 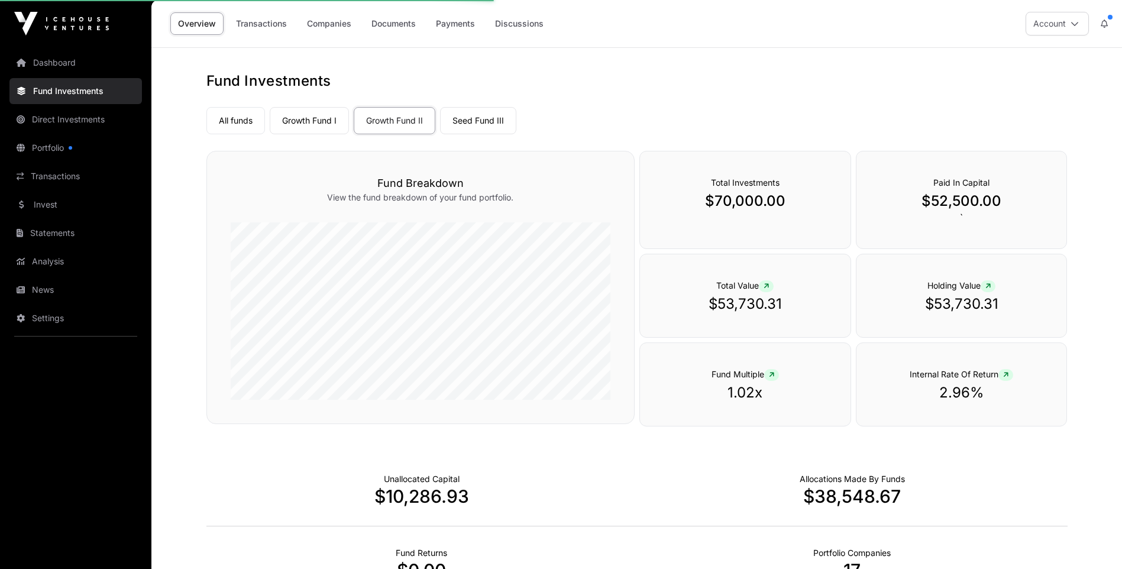 I want to click on a: Growth Fund II, so click(x=395, y=121).